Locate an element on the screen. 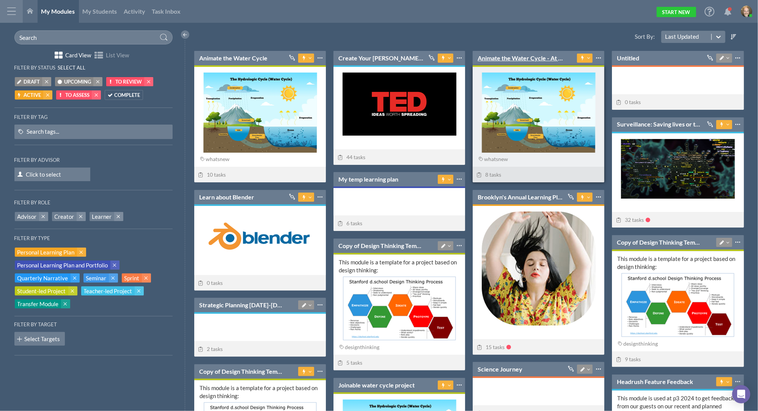 The height and width of the screenshot is (411, 758). span: List View is located at coordinates (117, 55).